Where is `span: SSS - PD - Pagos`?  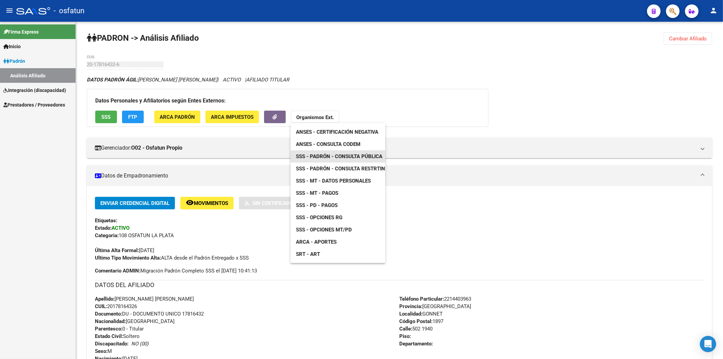
span: SSS - PD - Pagos is located at coordinates (317, 205).